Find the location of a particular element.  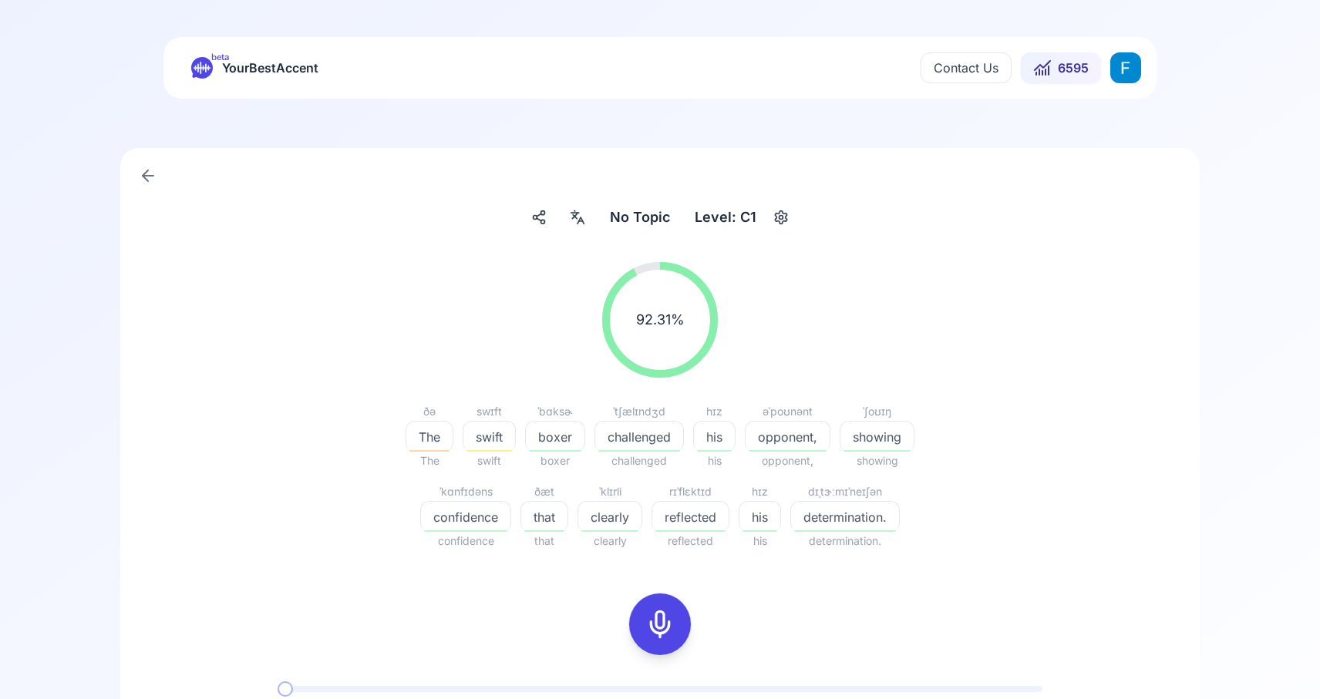

button: showing is located at coordinates (877, 436).